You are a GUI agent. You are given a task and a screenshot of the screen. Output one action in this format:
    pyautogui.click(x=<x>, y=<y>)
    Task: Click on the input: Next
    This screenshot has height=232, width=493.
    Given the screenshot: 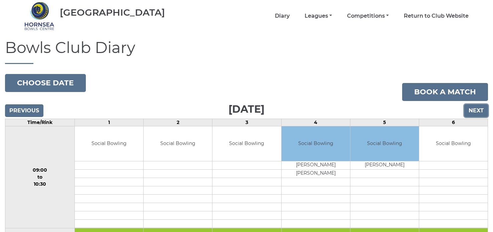 What is the action you would take?
    pyautogui.click(x=476, y=111)
    